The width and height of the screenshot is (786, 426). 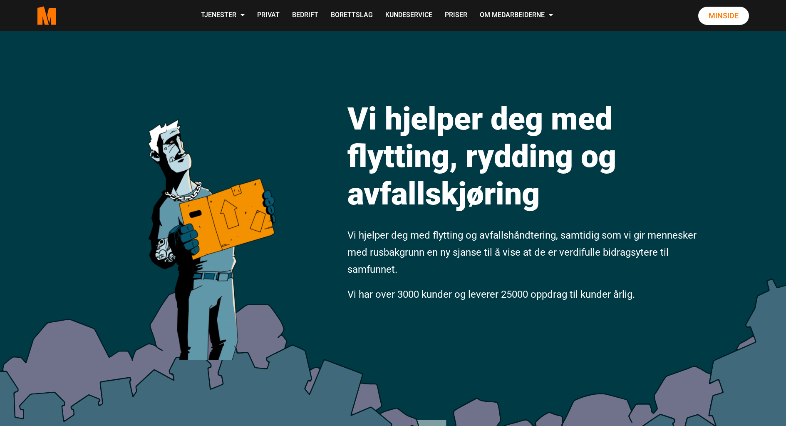 I want to click on a: Borettslag, so click(x=352, y=15).